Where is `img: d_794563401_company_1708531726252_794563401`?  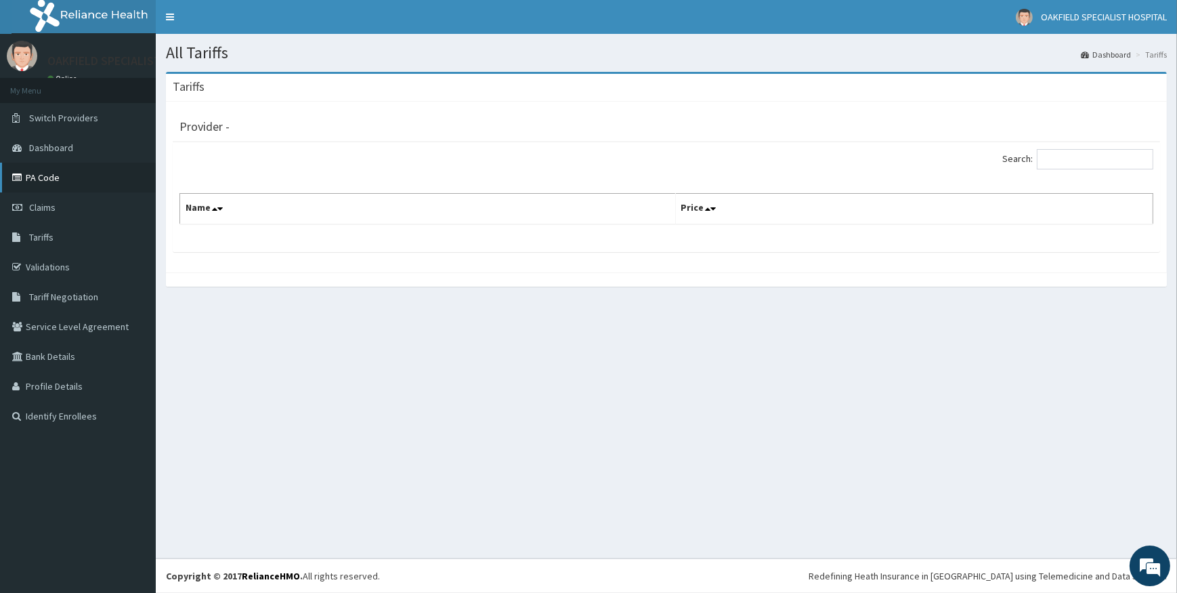
img: d_794563401_company_1708531726252_794563401 is located at coordinates (40, 85).